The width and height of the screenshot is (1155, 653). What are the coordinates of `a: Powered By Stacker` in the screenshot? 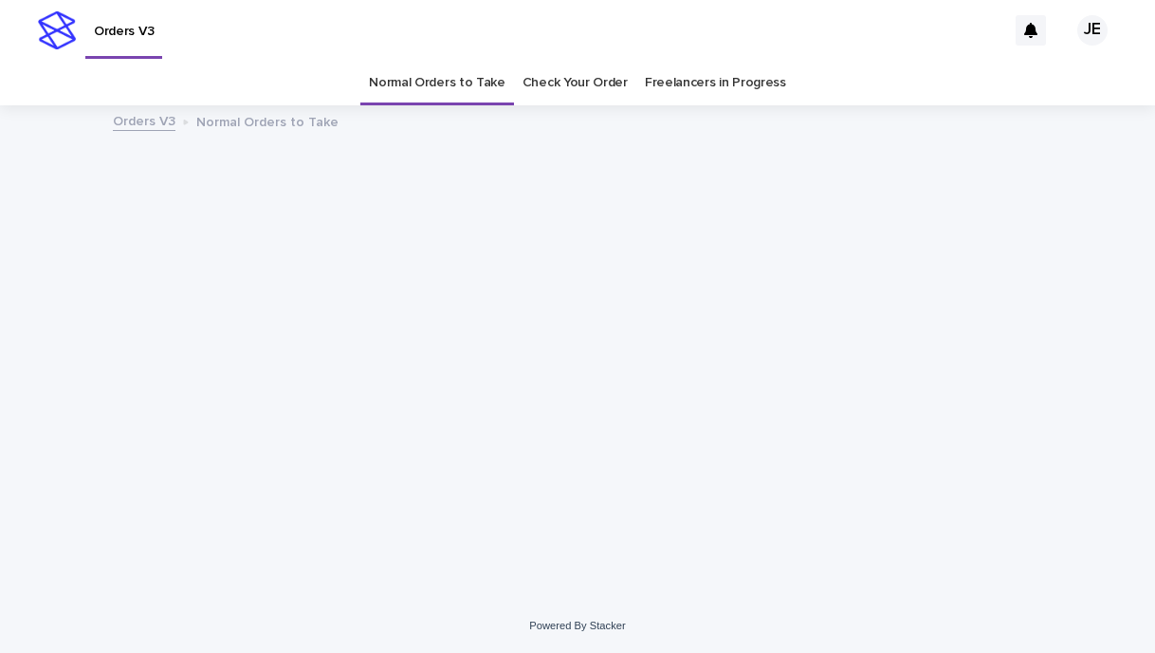 It's located at (577, 625).